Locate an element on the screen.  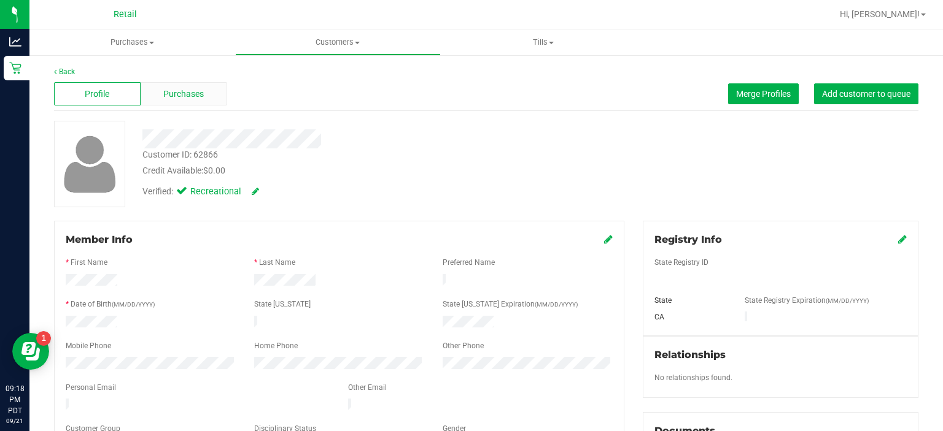
div: State is located at coordinates (690, 301).